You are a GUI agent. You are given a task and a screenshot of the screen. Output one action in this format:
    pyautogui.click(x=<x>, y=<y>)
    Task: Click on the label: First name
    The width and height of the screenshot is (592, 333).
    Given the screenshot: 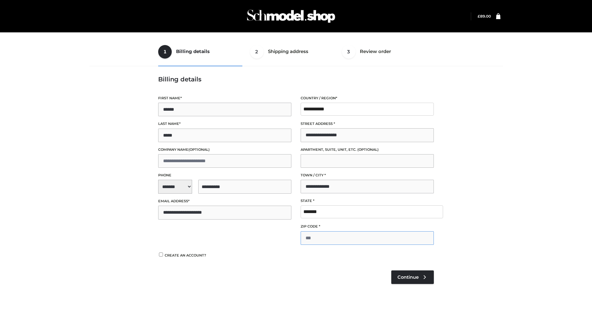 What is the action you would take?
    pyautogui.click(x=225, y=98)
    